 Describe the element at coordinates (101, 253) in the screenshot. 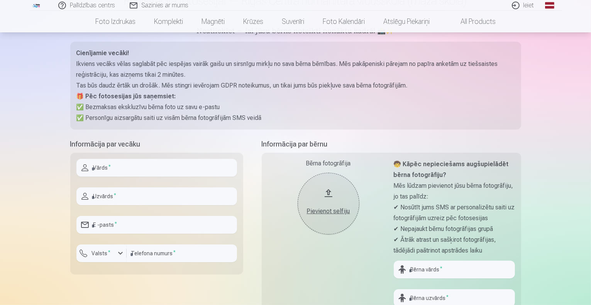

I see `button: Valsts*` at that location.